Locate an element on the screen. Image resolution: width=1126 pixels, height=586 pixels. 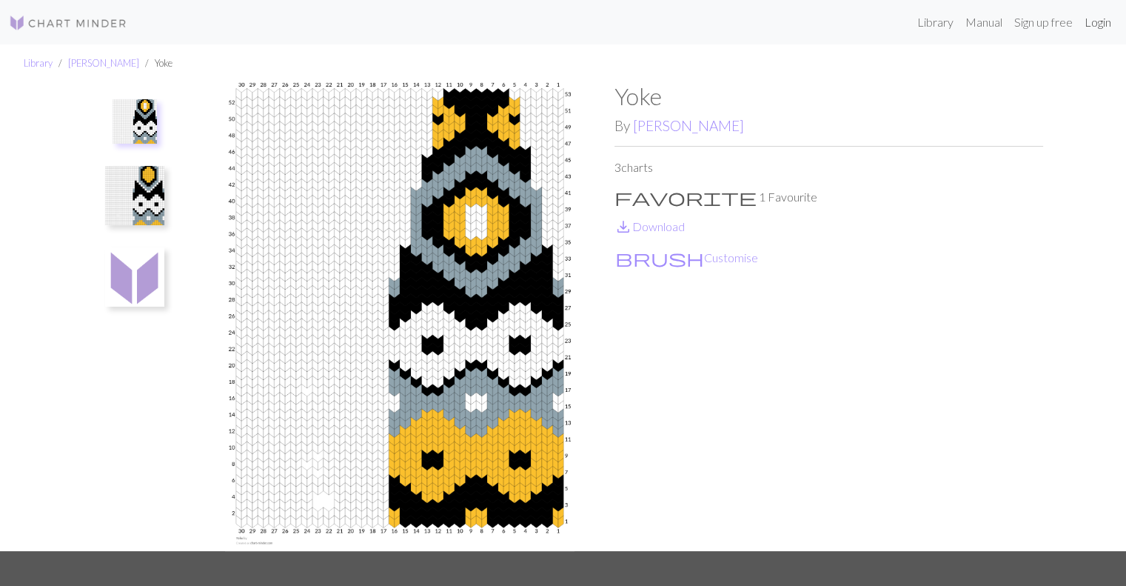
h2: By is located at coordinates (828, 125).